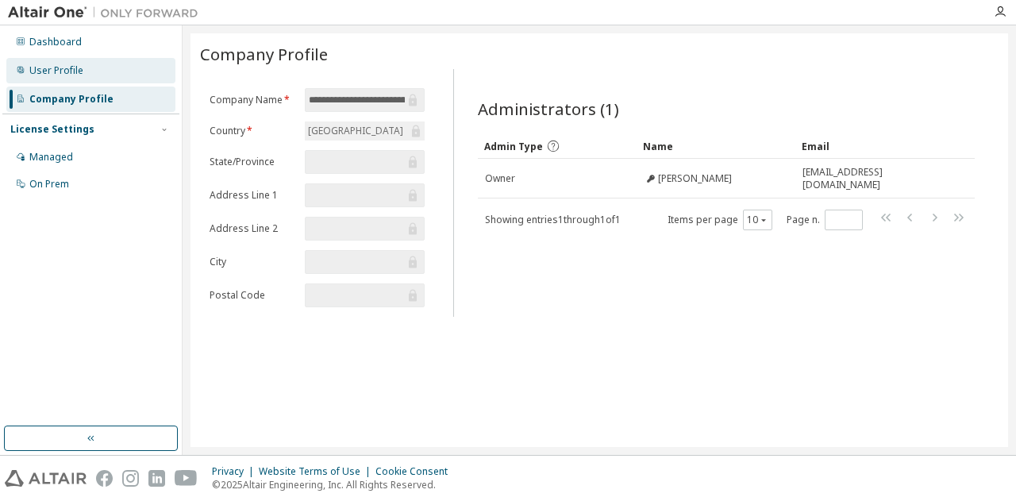 The image size is (1016, 501). Describe the element at coordinates (235, 471) in the screenshot. I see `div: Privacy` at that location.